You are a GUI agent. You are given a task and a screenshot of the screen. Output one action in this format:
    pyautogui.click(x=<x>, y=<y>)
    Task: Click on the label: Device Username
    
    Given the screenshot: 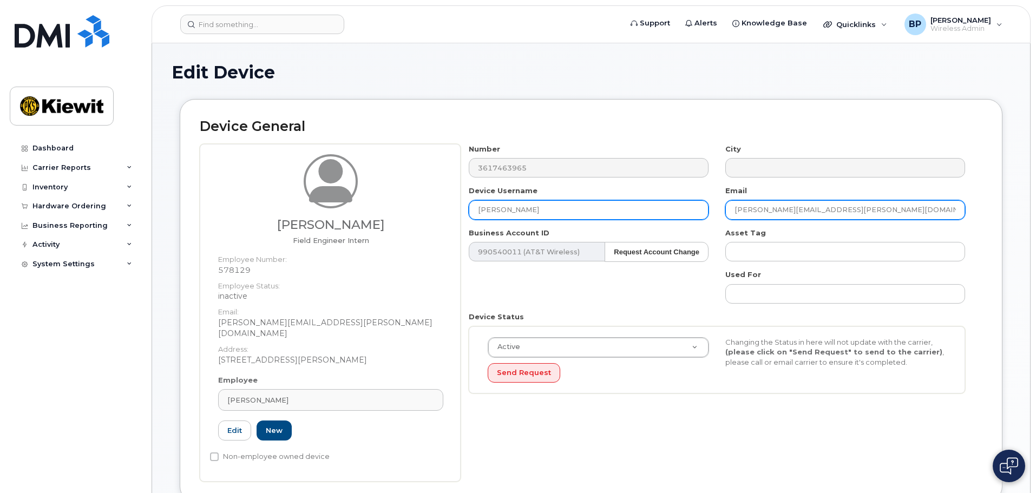 What is the action you would take?
    pyautogui.click(x=503, y=191)
    